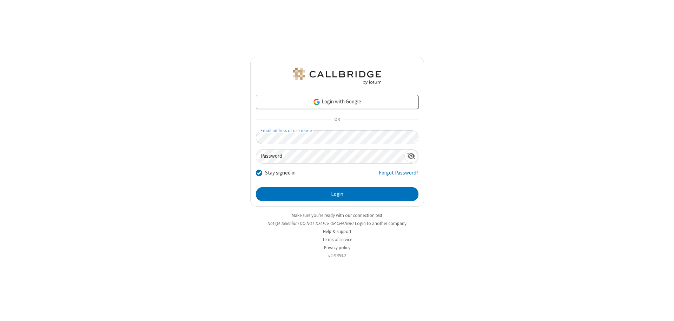 This screenshot has height=321, width=674. I want to click on a: Login with Google, so click(337, 102).